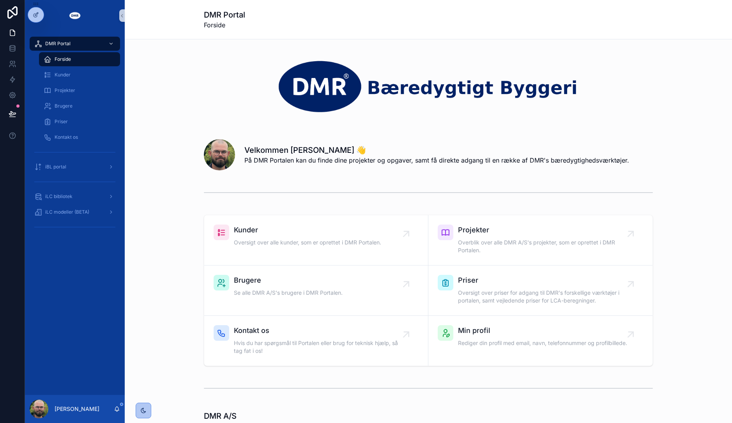 Image resolution: width=732 pixels, height=423 pixels. What do you see at coordinates (80, 75) in the screenshot?
I see `a: Kunder` at bounding box center [80, 75].